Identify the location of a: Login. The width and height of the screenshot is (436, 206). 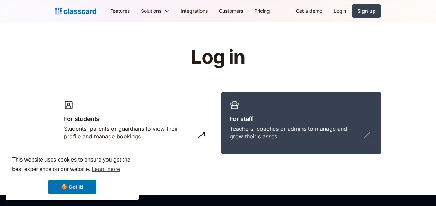
(340, 11).